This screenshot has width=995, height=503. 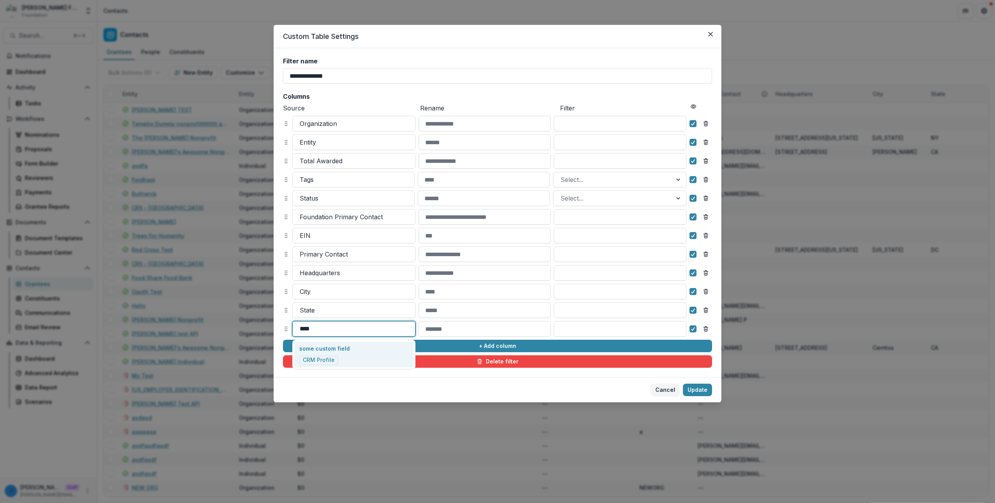 What do you see at coordinates (623, 108) in the screenshot?
I see `p: Filter` at bounding box center [623, 108].